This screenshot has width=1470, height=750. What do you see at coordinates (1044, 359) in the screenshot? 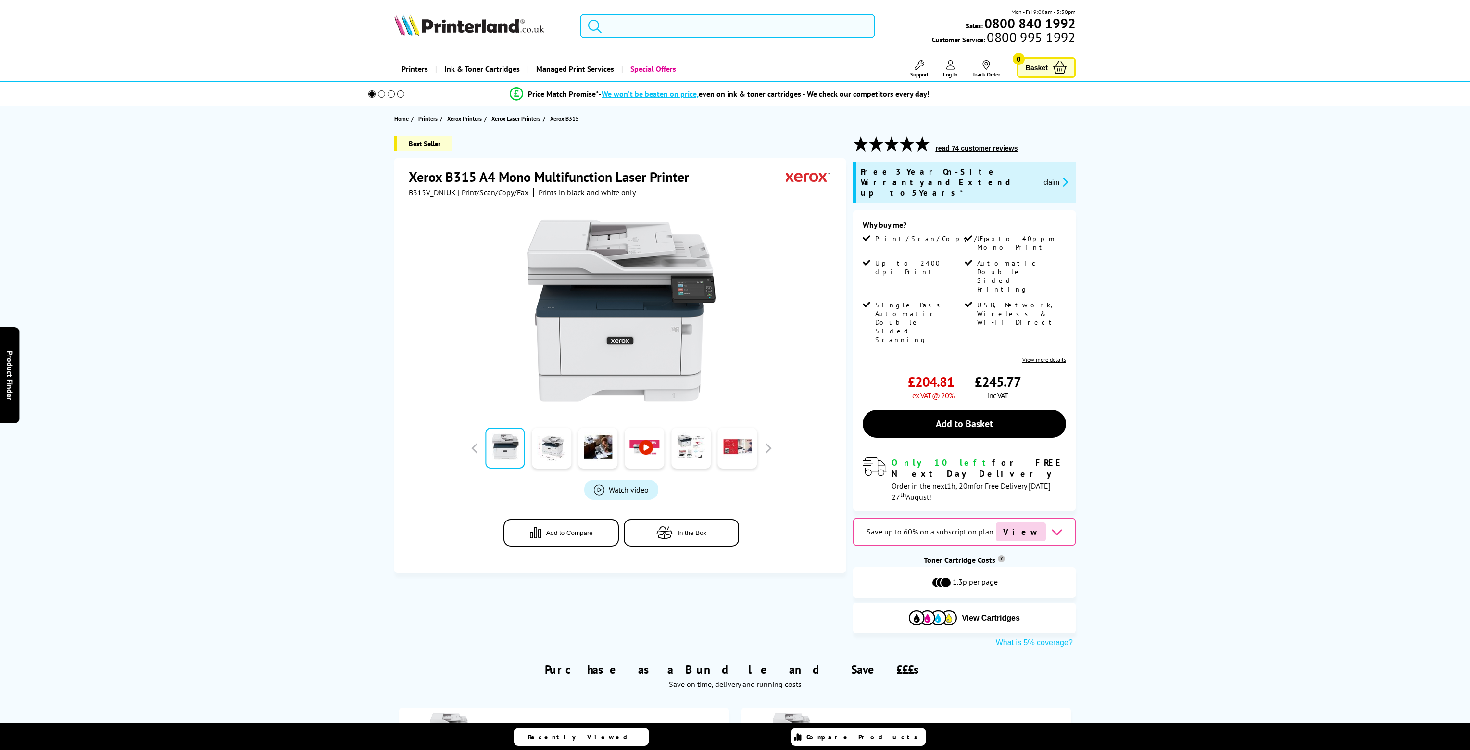
I see `a: View more details` at bounding box center [1044, 359].